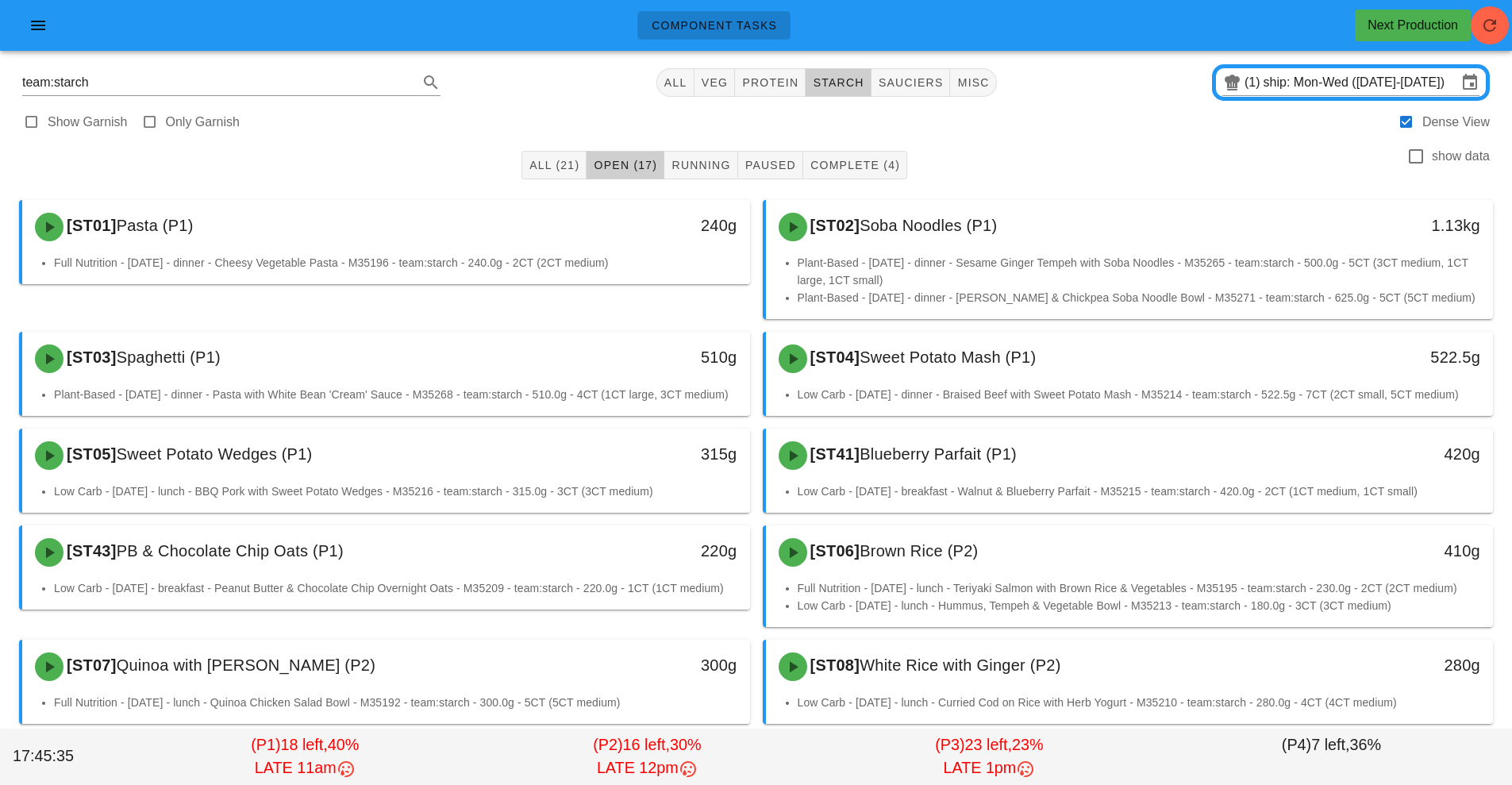  I want to click on button: protein, so click(770, 83).